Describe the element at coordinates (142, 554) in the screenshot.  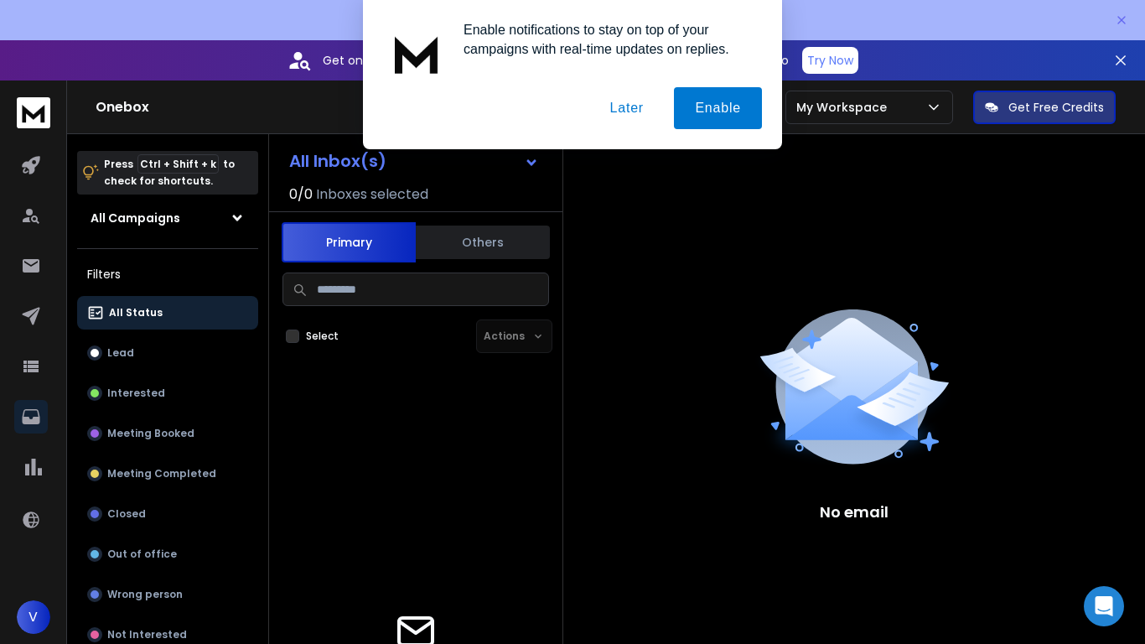
I see `p: Out of office` at that location.